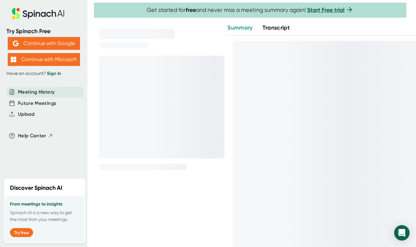 The image size is (416, 247). What do you see at coordinates (45, 216) in the screenshot?
I see `p: Spinach AI is a new way to get the most from your meetings` at bounding box center [45, 216].